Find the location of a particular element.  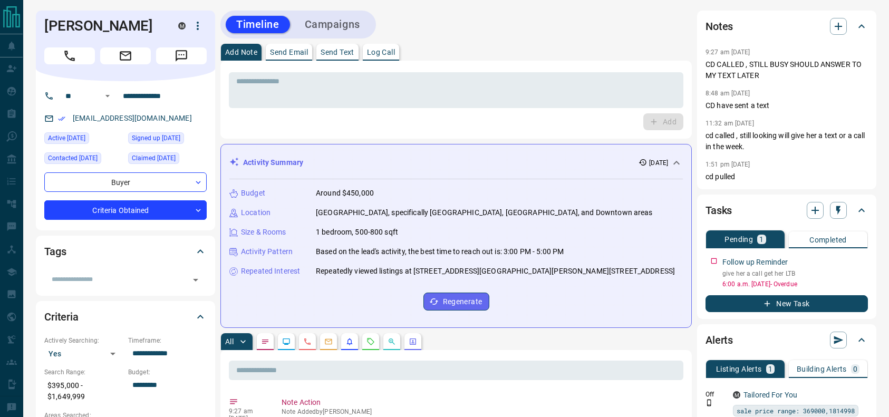

p: Activity Summary is located at coordinates (273, 162).